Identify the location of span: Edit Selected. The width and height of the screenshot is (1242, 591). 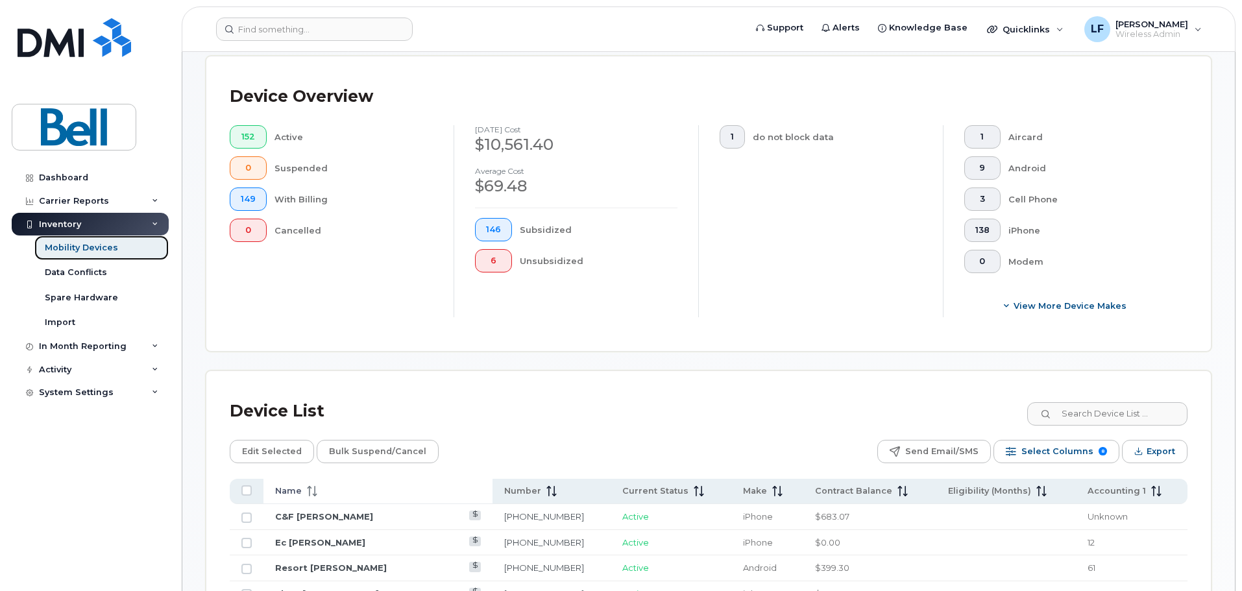
(272, 452).